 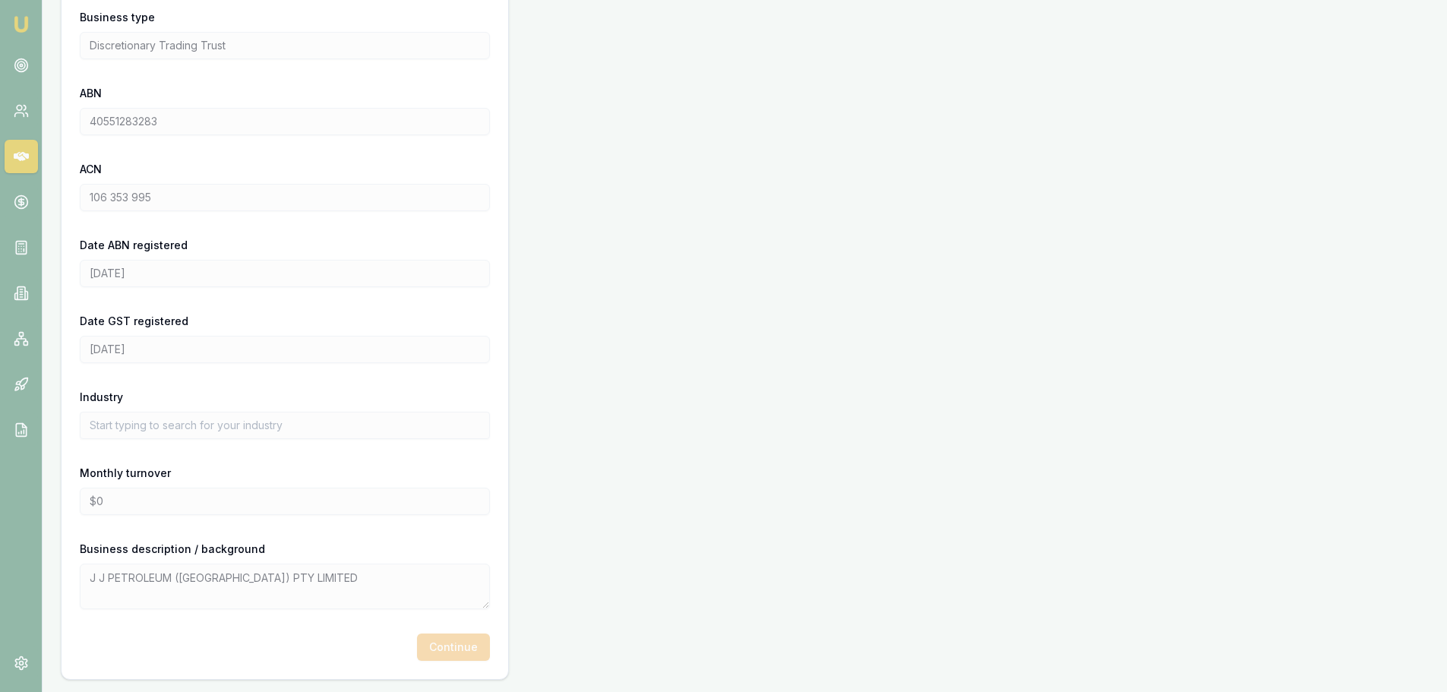 What do you see at coordinates (125, 472) in the screenshot?
I see `label: Monthly turnover` at bounding box center [125, 472].